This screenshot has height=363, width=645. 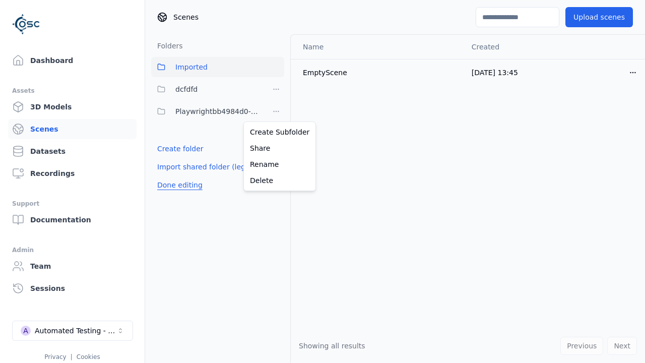 What do you see at coordinates (280, 164) in the screenshot?
I see `a: Rename` at bounding box center [280, 164].